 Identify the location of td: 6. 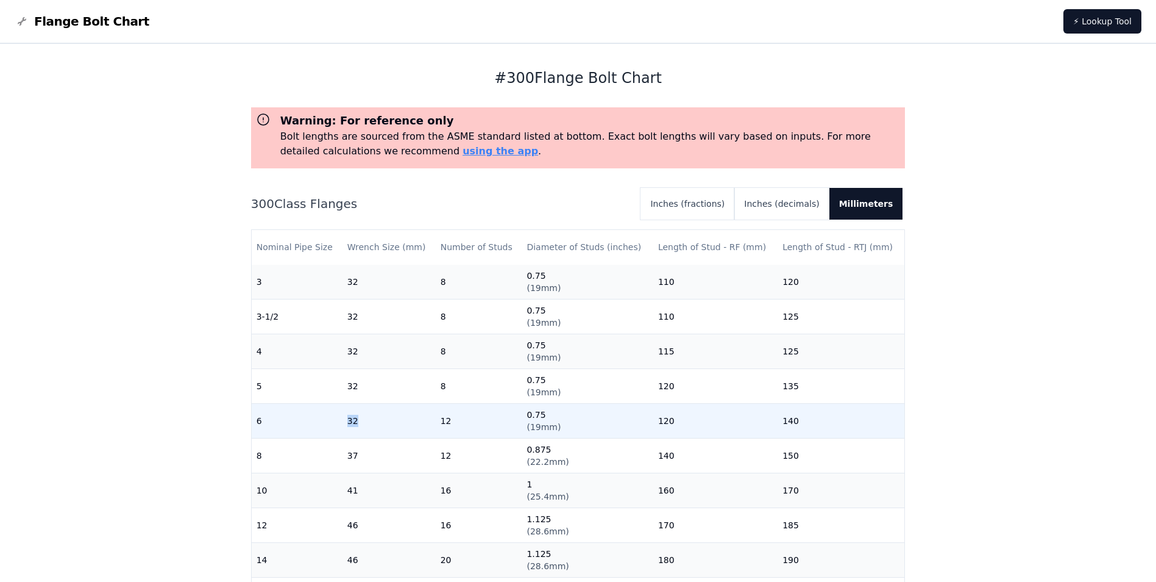
(297, 420).